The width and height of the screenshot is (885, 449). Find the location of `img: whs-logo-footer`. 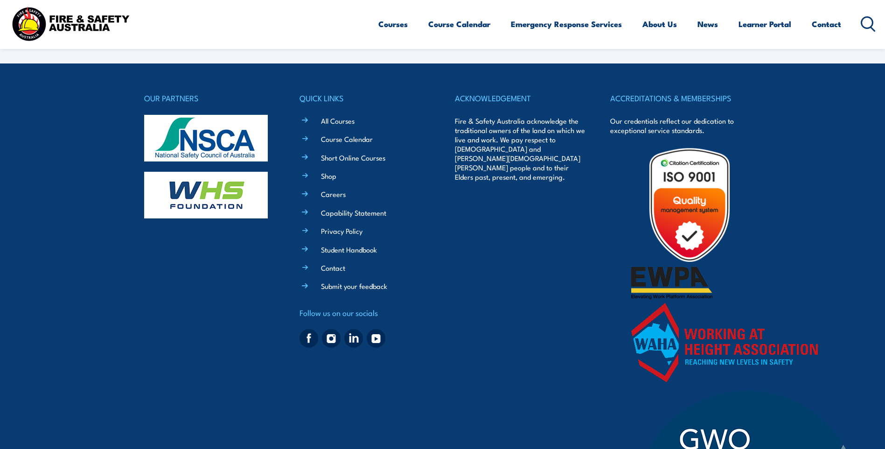

img: whs-logo-footer is located at coordinates (206, 195).